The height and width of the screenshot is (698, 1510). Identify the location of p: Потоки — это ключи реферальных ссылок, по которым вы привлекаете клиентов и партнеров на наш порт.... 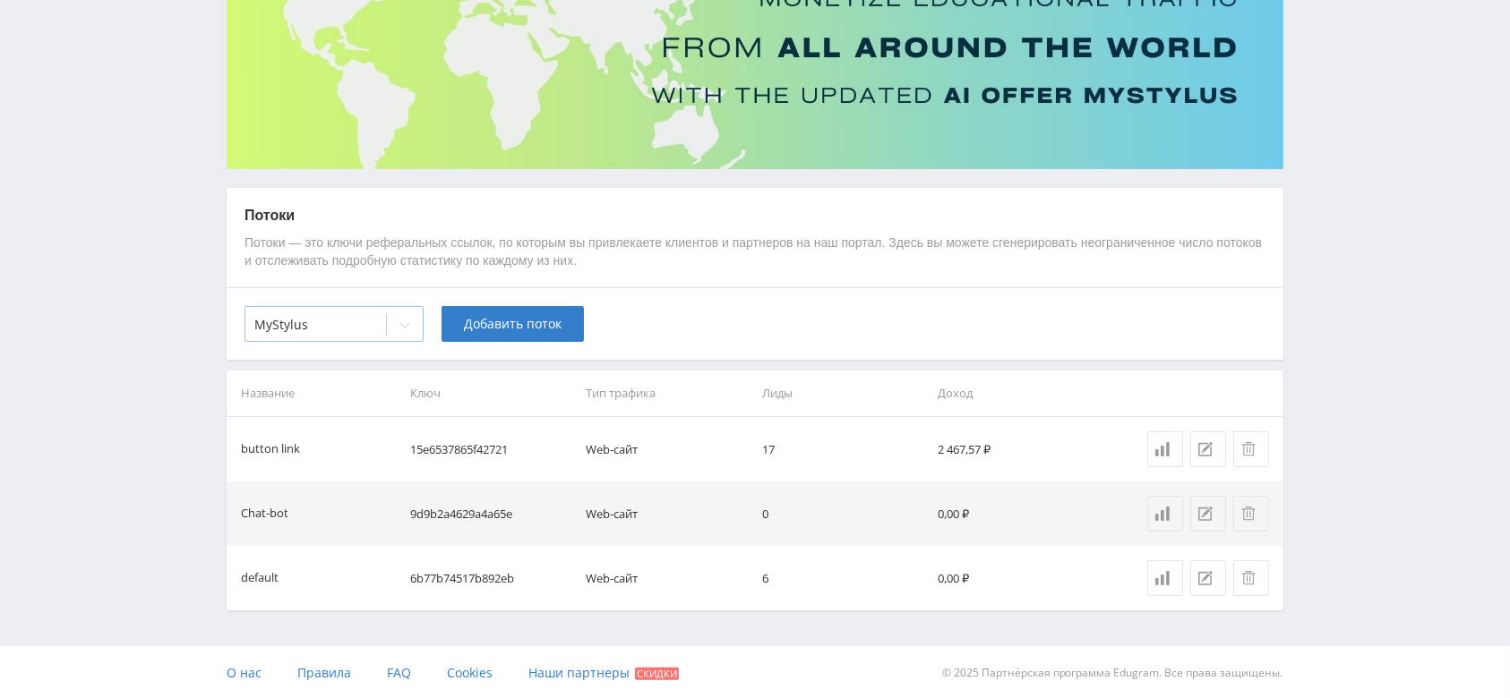
(755, 252).